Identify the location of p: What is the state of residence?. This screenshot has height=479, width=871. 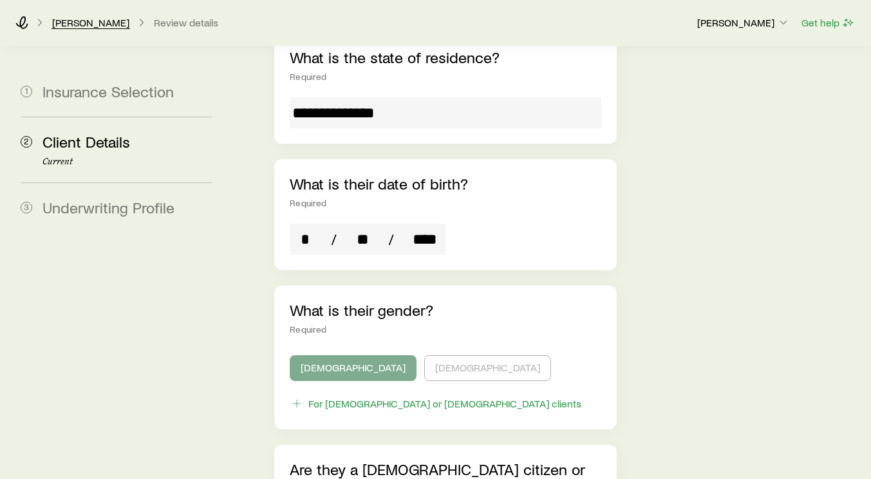
(446, 57).